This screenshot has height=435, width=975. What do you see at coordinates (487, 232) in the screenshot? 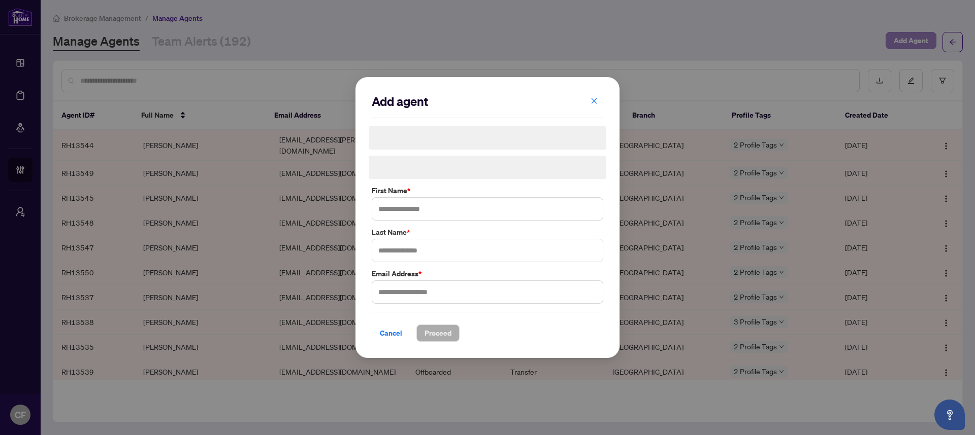
I see `label: Last Name` at bounding box center [487, 232].